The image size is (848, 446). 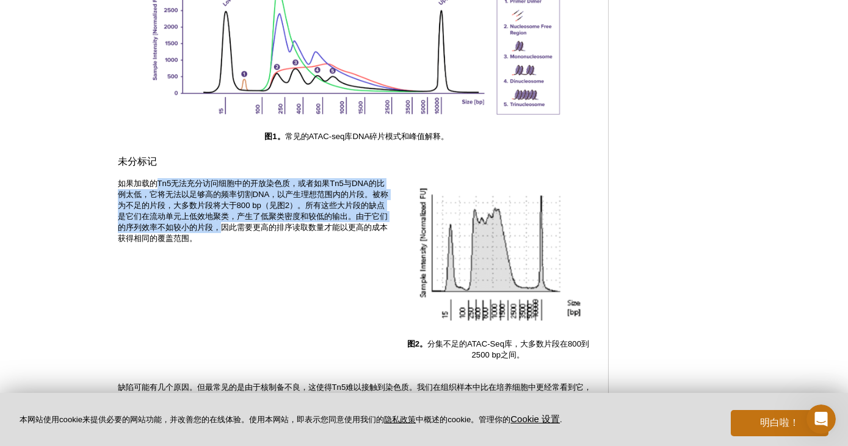 What do you see at coordinates (535, 420) in the screenshot?
I see `button: Cookie 设置` at bounding box center [535, 420].